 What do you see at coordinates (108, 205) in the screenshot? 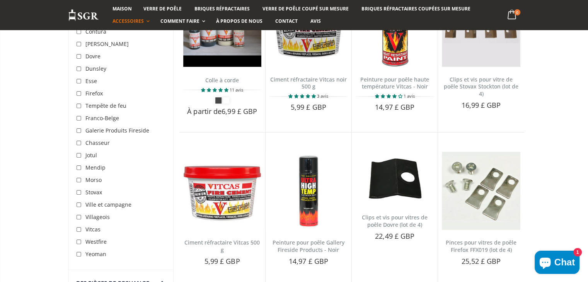
I see `font: Ville et campagne` at bounding box center [108, 205].